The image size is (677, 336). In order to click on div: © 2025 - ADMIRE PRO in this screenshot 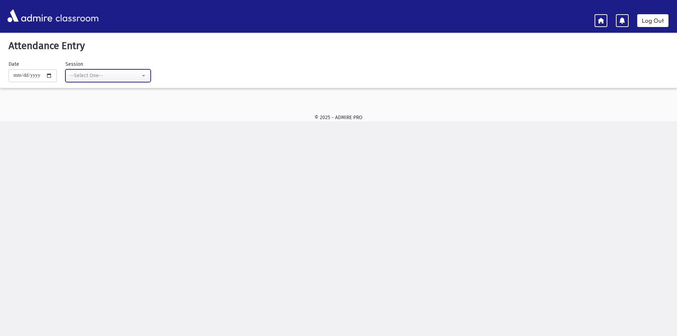, I will do `click(338, 117)`.